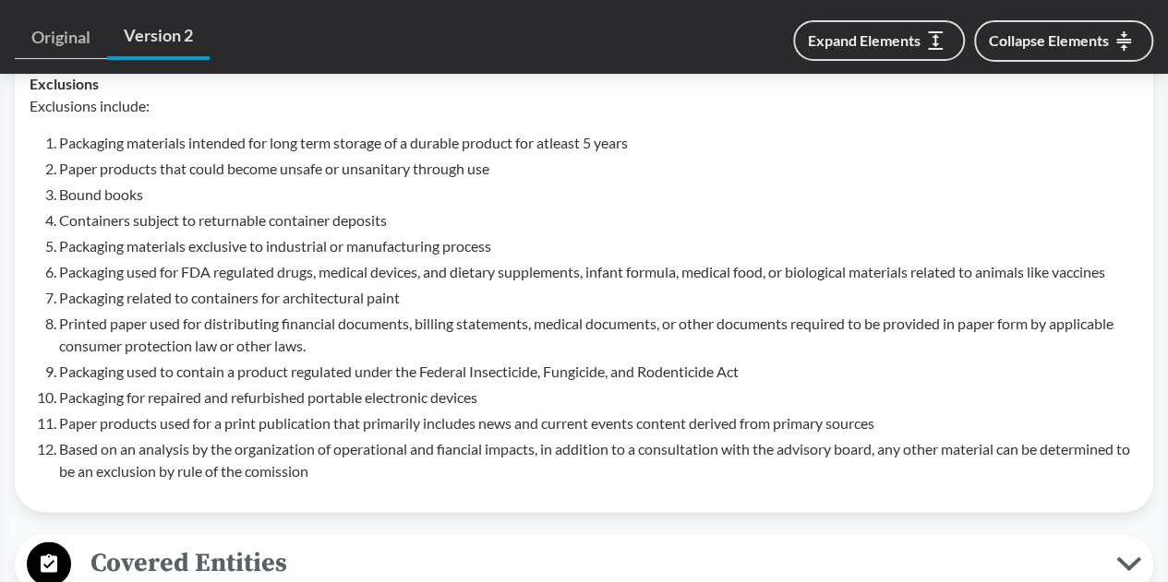 This screenshot has height=582, width=1168. I want to click on li: Packaging used for FDA regulated drugs, medical devices, and dietary supplements, infant formula,..., so click(598, 272).